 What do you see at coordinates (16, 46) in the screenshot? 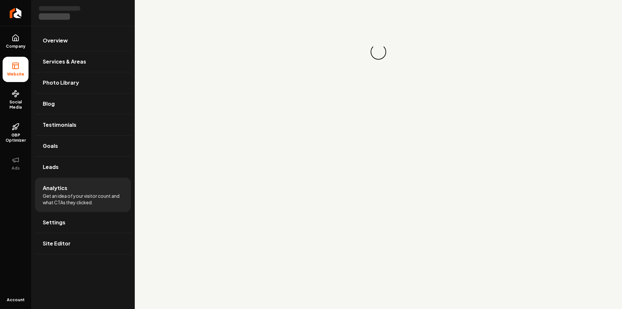
I see `span: Company` at bounding box center [16, 46].